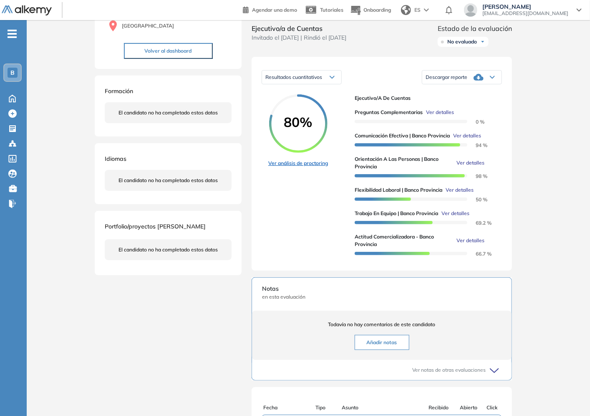 This screenshot has height=416, width=590. Describe the element at coordinates (289, 407) in the screenshot. I see `div: Fecha` at that location.